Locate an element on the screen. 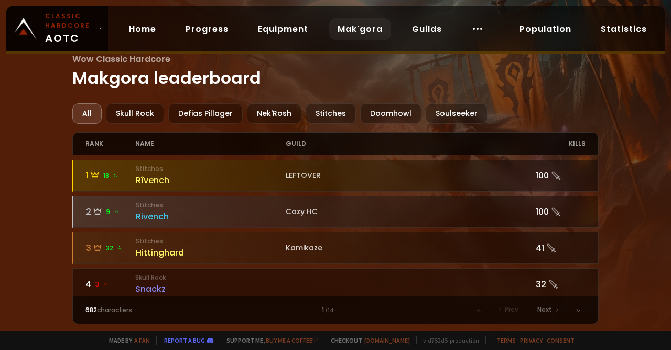  a: Classic HardcoreAOTC is located at coordinates (57, 29).